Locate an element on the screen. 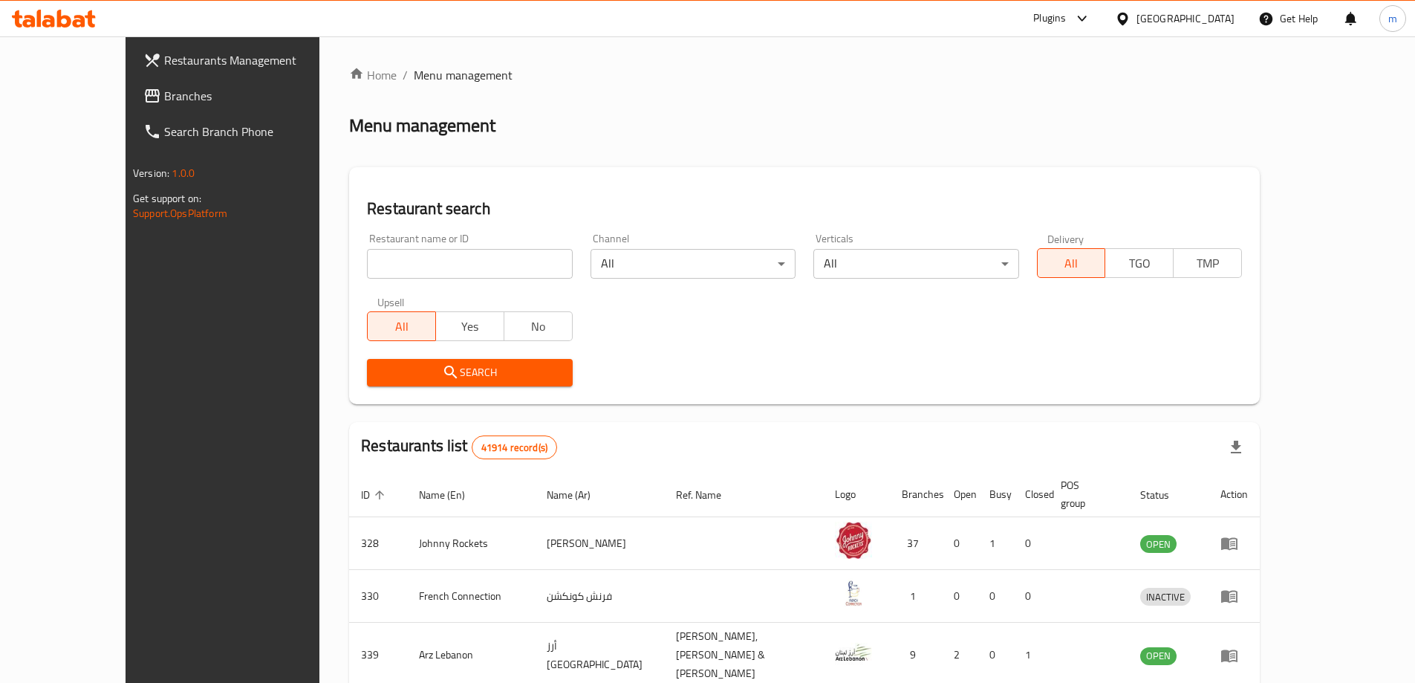 This screenshot has height=683, width=1415. button: Yes is located at coordinates (469, 326).